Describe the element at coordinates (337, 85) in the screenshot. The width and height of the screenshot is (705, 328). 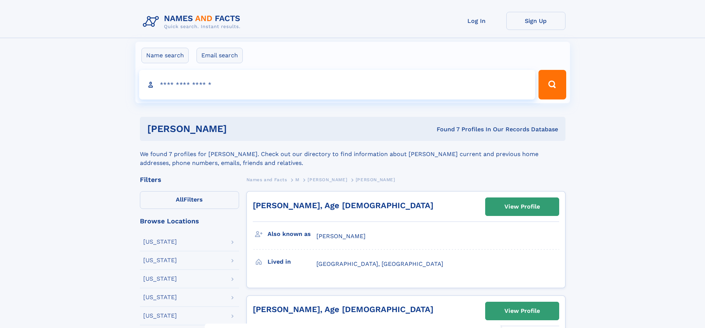
I see `input: search input` at that location.